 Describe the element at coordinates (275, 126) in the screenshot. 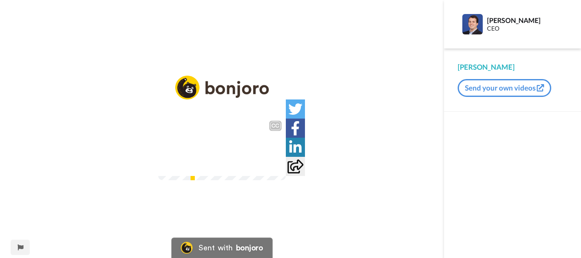

I see `div: CC` at that location.